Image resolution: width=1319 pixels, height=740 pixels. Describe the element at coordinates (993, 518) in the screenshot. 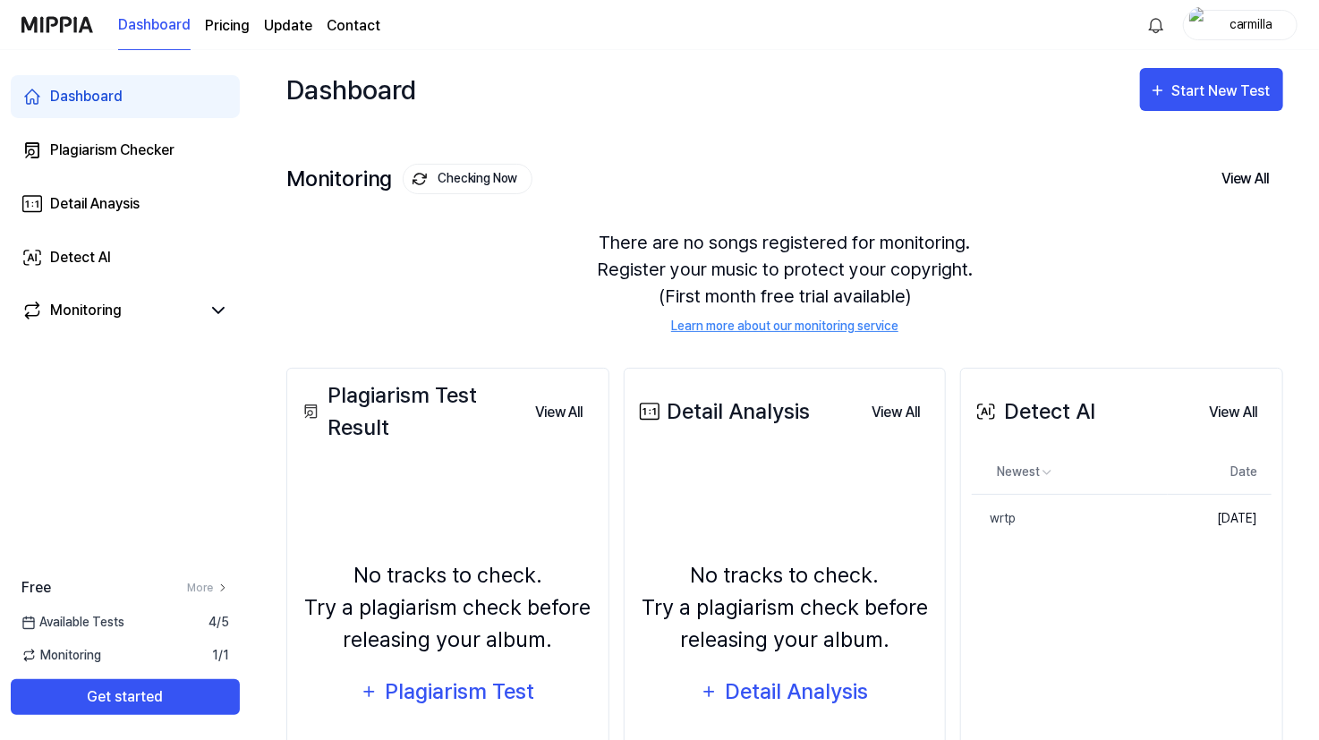

I see `div: wrtp` at that location.